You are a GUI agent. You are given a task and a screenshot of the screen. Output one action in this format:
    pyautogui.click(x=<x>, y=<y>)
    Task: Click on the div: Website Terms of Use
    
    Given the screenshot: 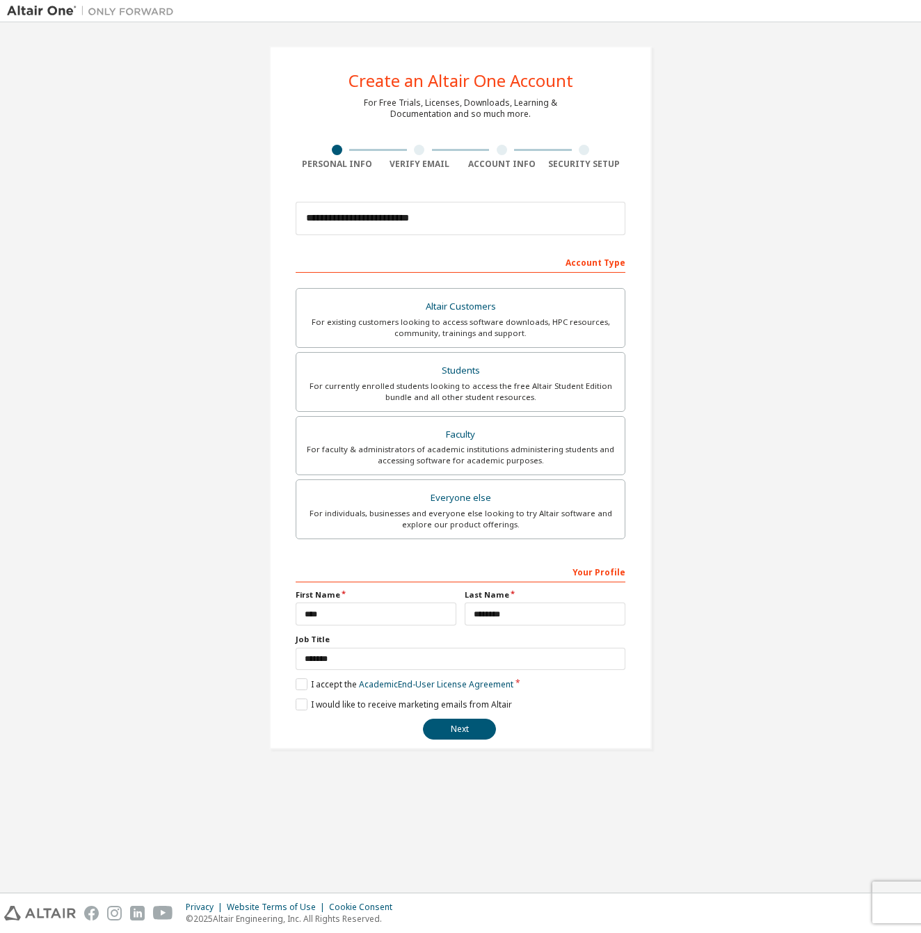 What is the action you would take?
    pyautogui.click(x=277, y=907)
    